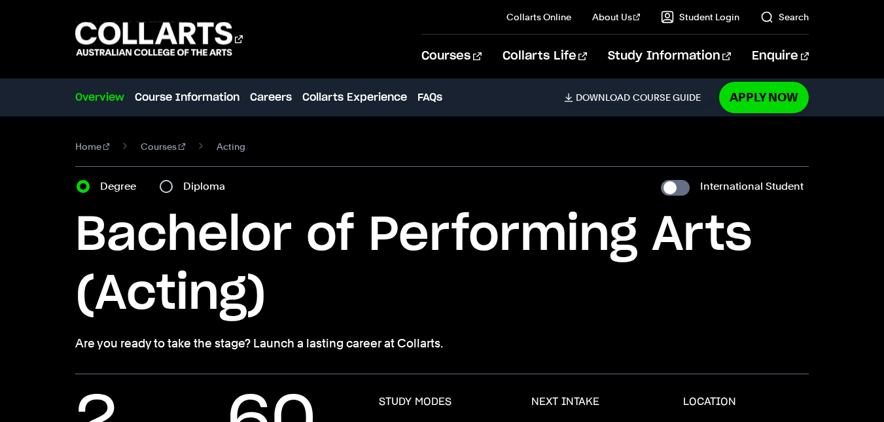  I want to click on a: Search, so click(785, 17).